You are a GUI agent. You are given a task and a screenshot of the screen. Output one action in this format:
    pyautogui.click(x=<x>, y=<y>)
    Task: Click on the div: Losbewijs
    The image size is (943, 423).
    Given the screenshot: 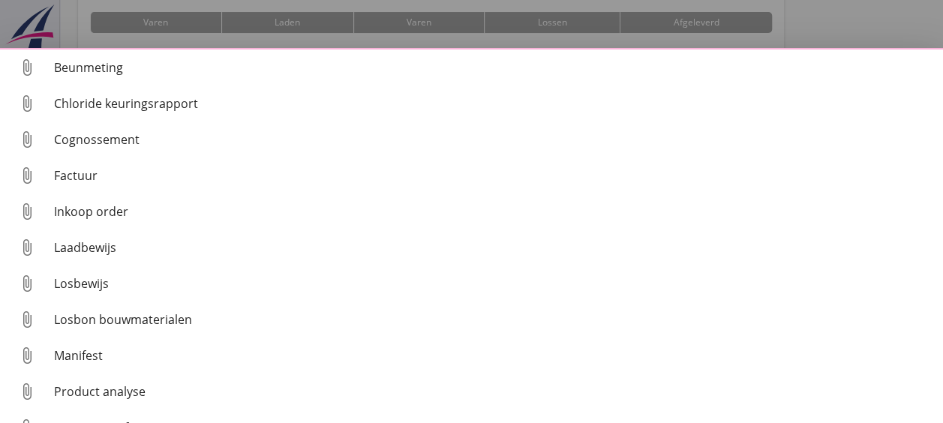 What is the action you would take?
    pyautogui.click(x=492, y=283)
    